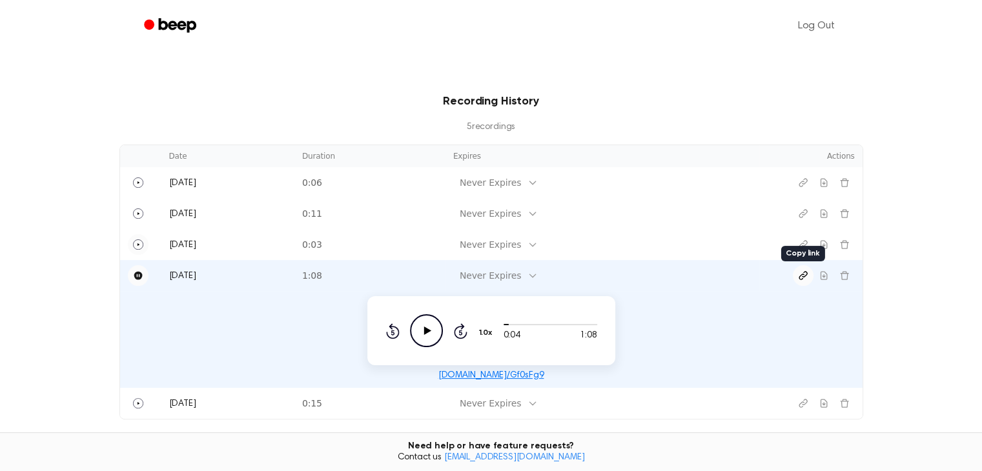 This screenshot has width=982, height=471. Describe the element at coordinates (487, 333) in the screenshot. I see `button: 1.0x` at that location.